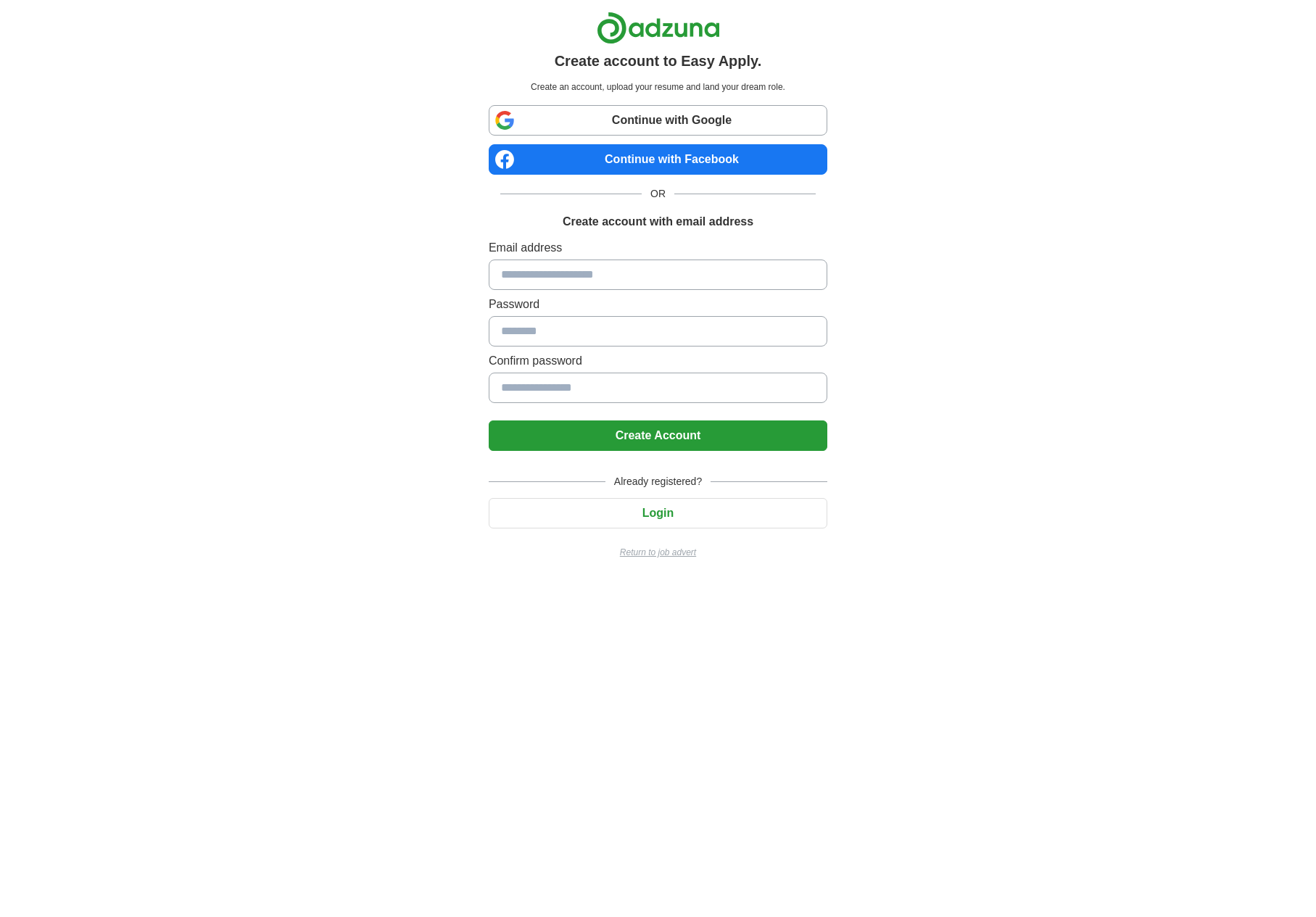 Image resolution: width=1316 pixels, height=917 pixels. Describe the element at coordinates (658, 160) in the screenshot. I see `a: Continue with Facebook` at that location.